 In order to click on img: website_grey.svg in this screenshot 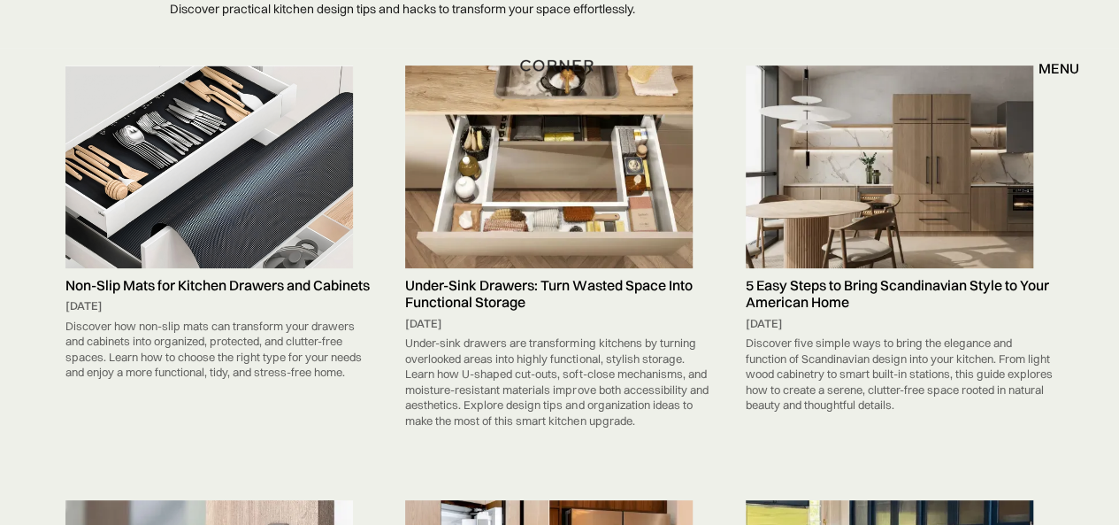, I will do `click(35, 53)`.